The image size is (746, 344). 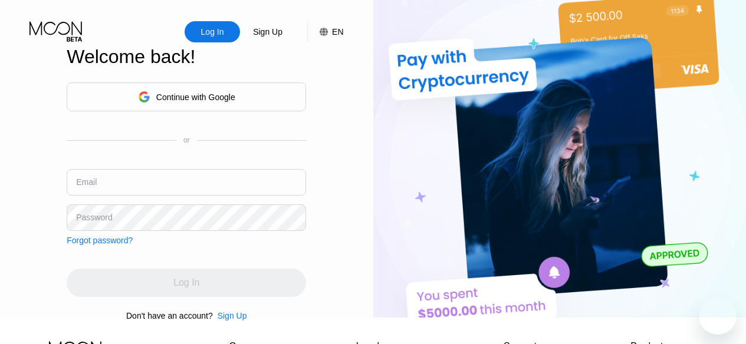 I want to click on div: Forgot password?, so click(x=100, y=241).